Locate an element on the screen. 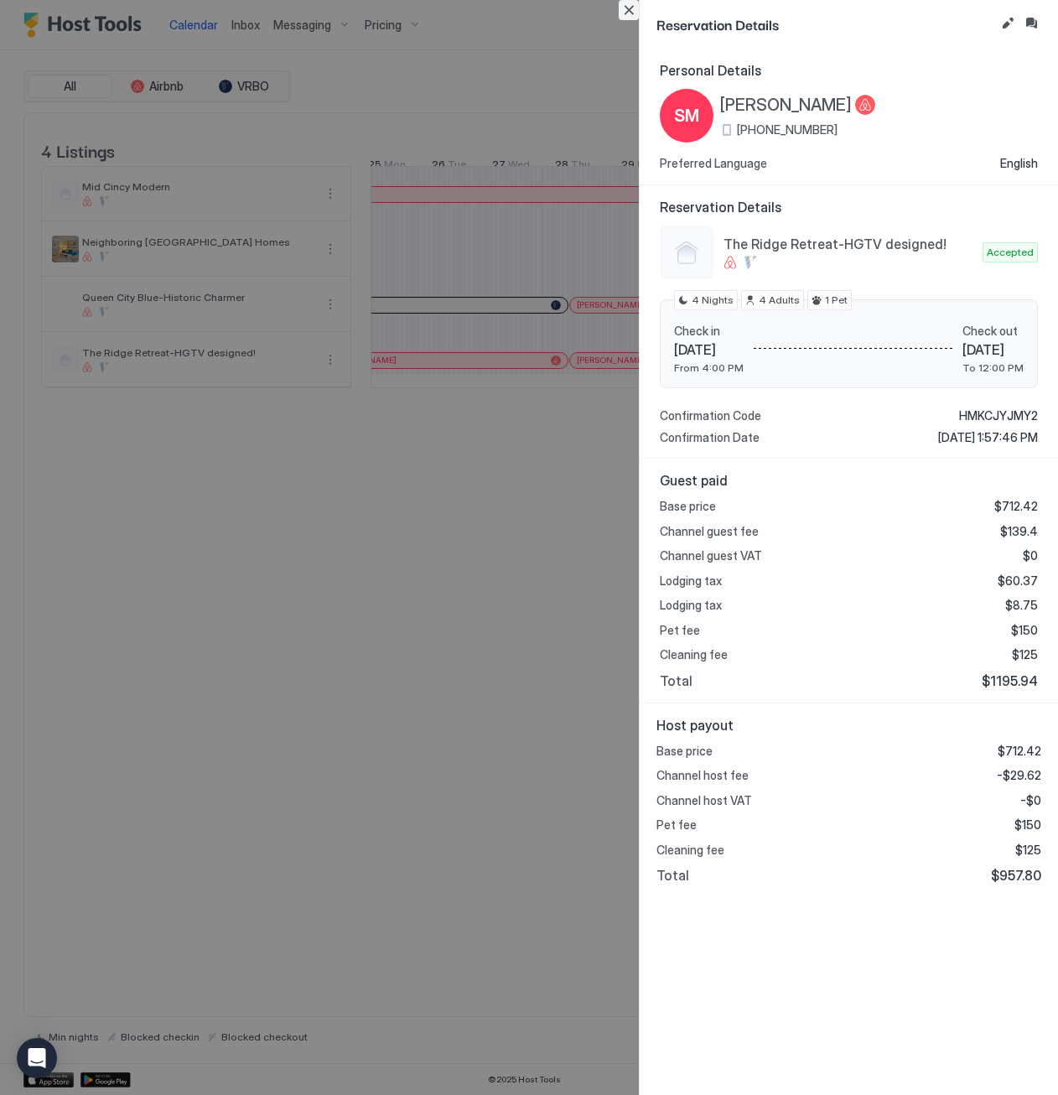 The width and height of the screenshot is (1058, 1095). span: Channel host VAT is located at coordinates (704, 800).